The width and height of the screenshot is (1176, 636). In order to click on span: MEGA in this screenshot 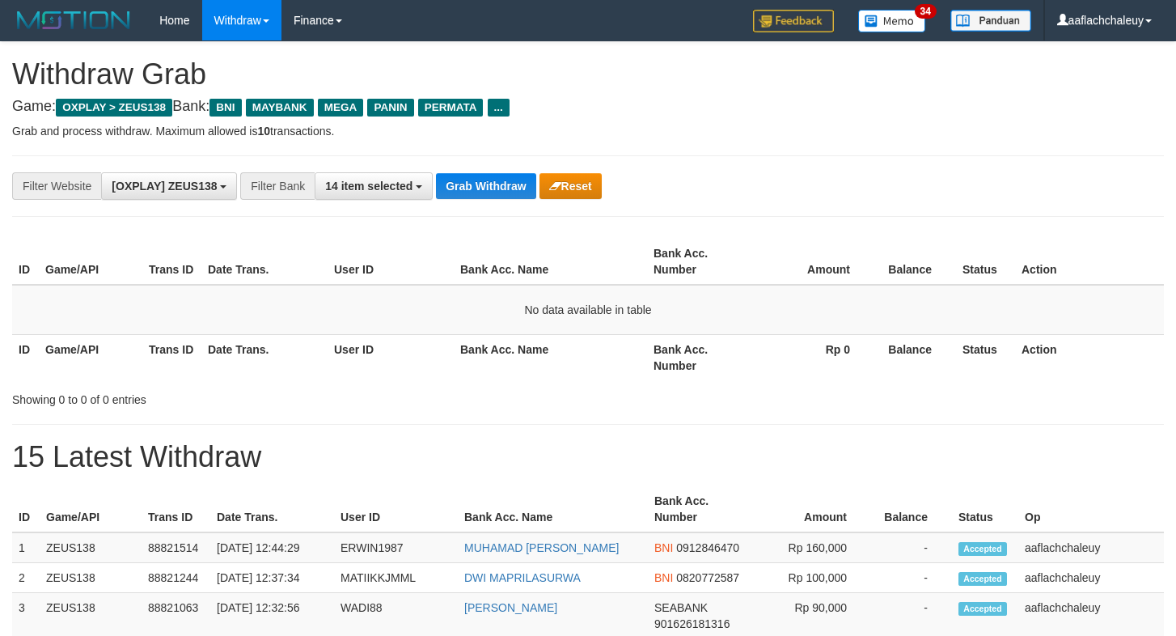, I will do `click(341, 108)`.